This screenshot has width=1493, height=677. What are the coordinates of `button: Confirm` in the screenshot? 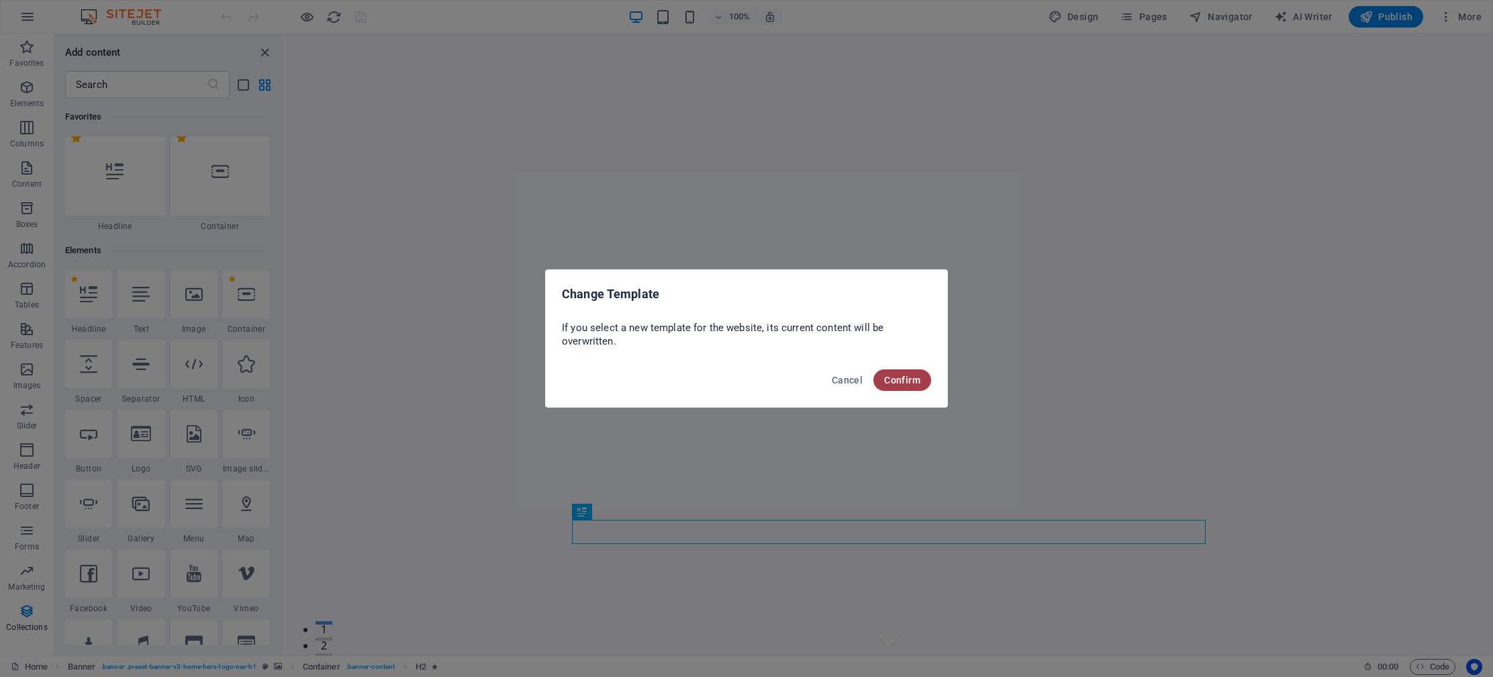 It's located at (902, 380).